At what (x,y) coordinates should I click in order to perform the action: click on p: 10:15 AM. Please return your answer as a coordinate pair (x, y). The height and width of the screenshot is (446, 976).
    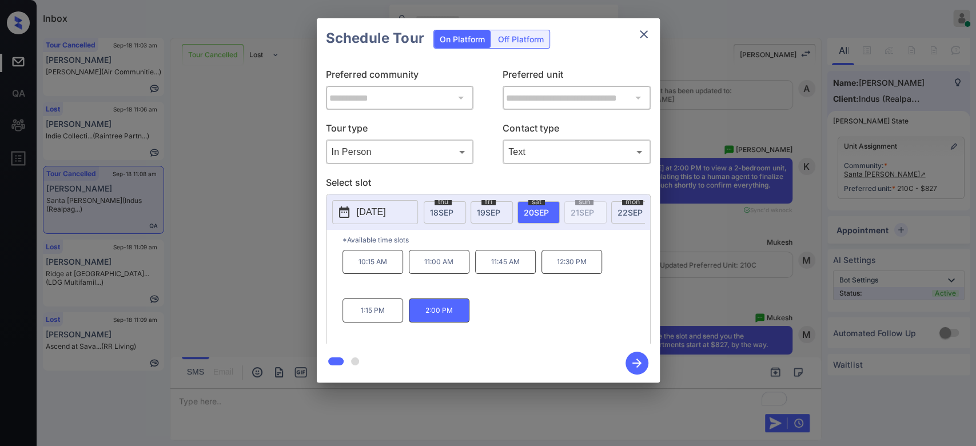
    Looking at the image, I should click on (373, 262).